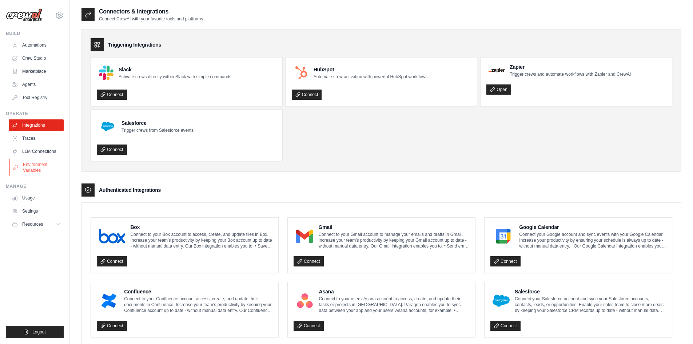  Describe the element at coordinates (32, 224) in the screenshot. I see `span: Resources` at that location.